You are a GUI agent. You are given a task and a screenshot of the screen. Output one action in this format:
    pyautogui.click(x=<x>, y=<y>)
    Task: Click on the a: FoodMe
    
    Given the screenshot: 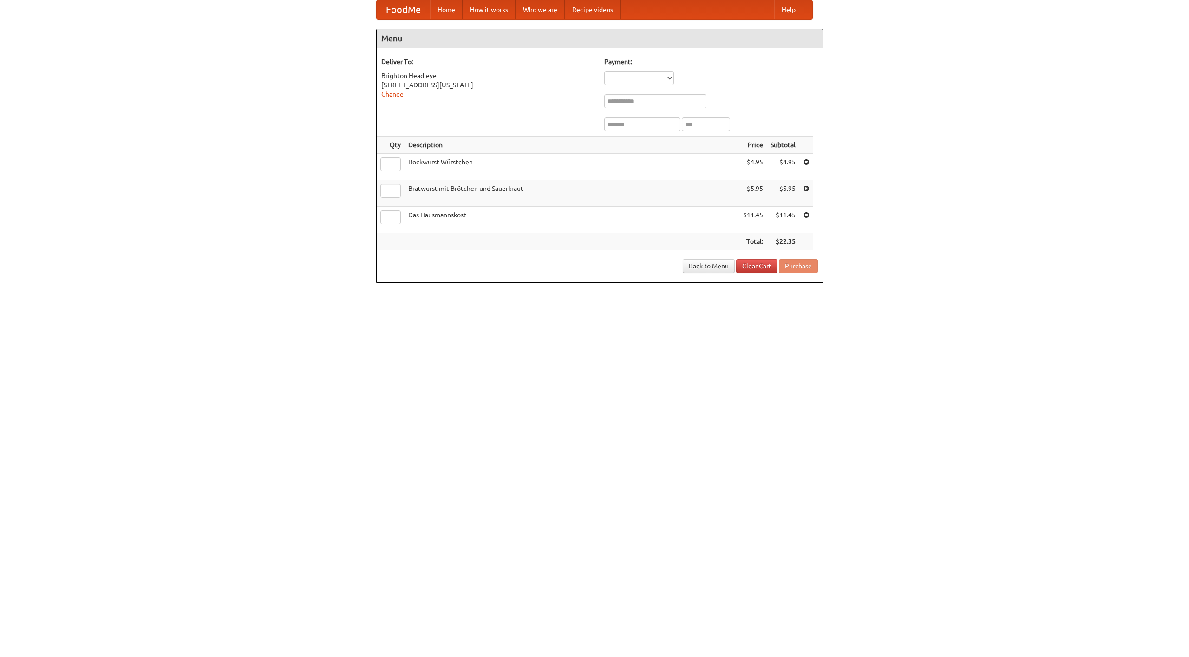 What is the action you would take?
    pyautogui.click(x=403, y=10)
    